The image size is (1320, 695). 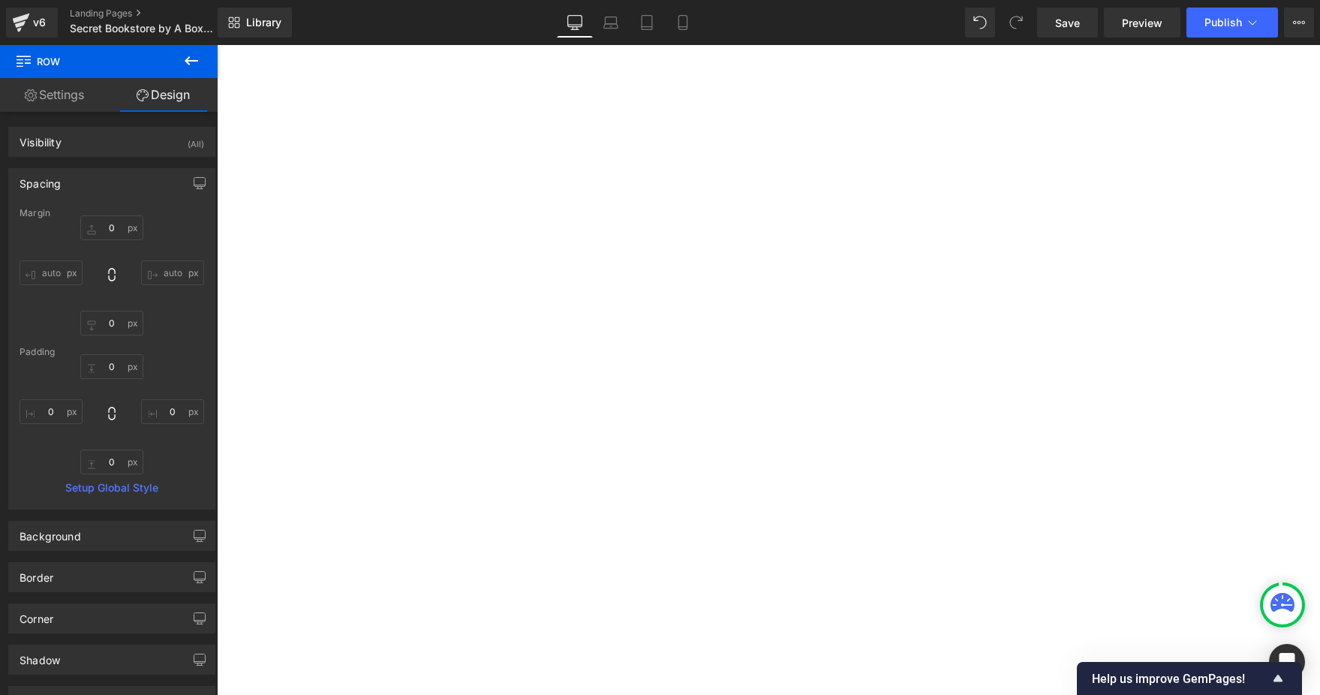 I want to click on div: Margin, so click(x=112, y=213).